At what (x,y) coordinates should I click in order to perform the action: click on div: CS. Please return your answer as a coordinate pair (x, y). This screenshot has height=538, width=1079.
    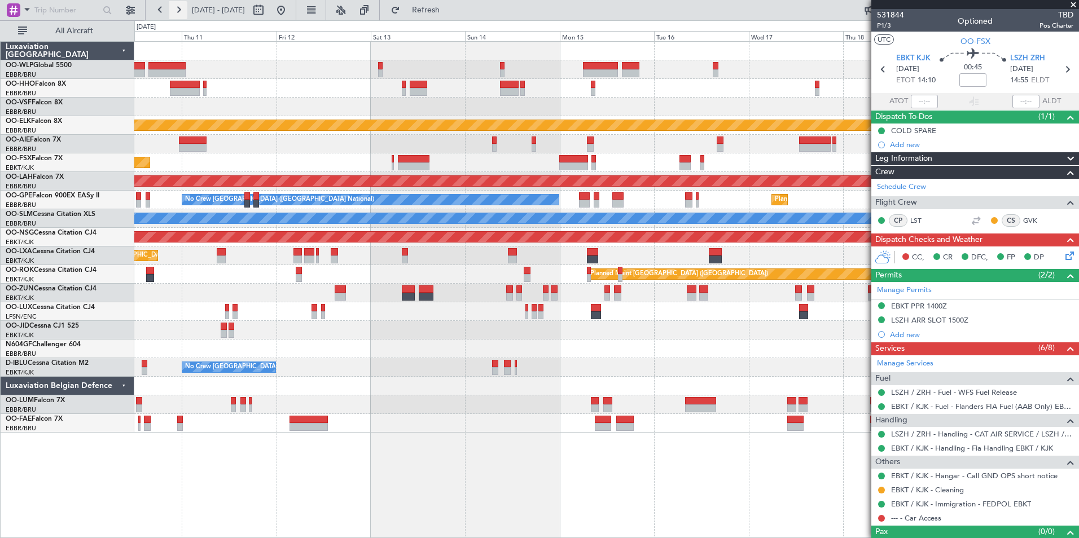
    Looking at the image, I should click on (1011, 221).